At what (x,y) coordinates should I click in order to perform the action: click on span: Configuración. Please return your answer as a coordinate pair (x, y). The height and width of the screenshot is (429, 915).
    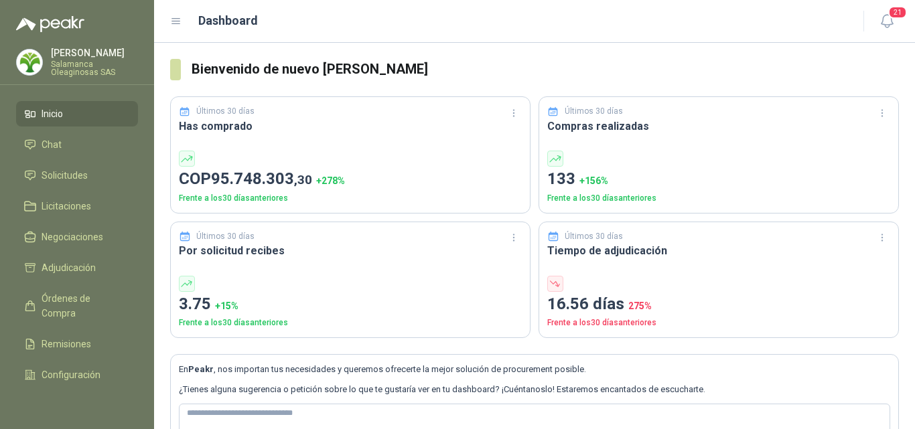
    Looking at the image, I should click on (71, 375).